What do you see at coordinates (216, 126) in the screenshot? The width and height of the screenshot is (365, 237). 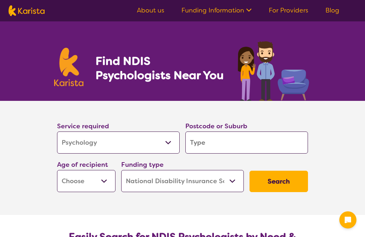 I see `label: Postcode or Suburb` at bounding box center [216, 126].